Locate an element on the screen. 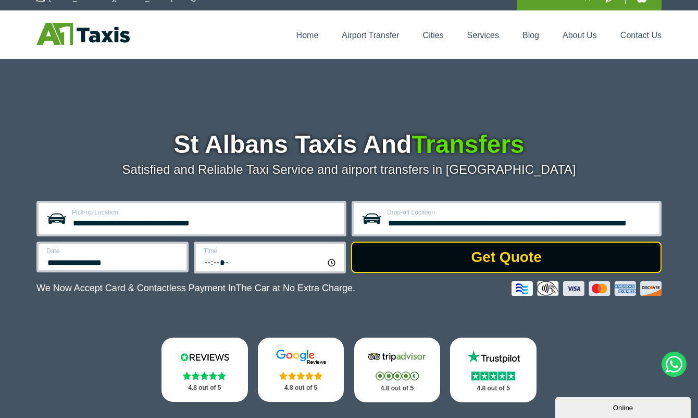  label: Drop-off Location is located at coordinates (520, 212).